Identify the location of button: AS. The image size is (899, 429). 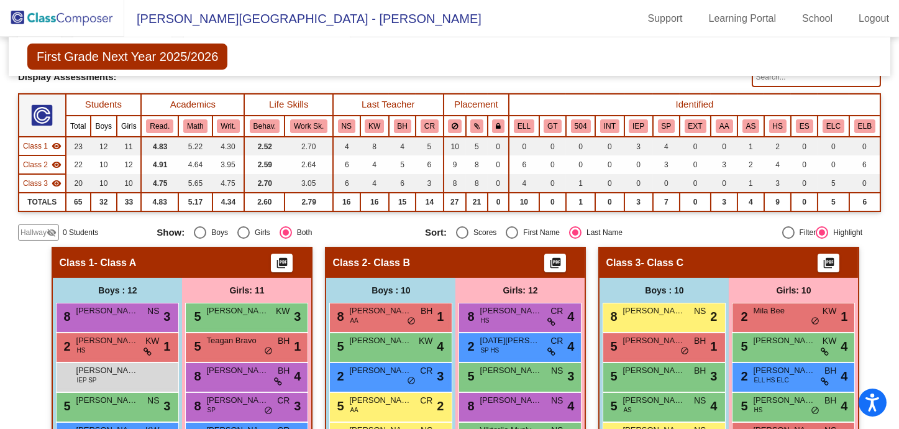
(751, 126).